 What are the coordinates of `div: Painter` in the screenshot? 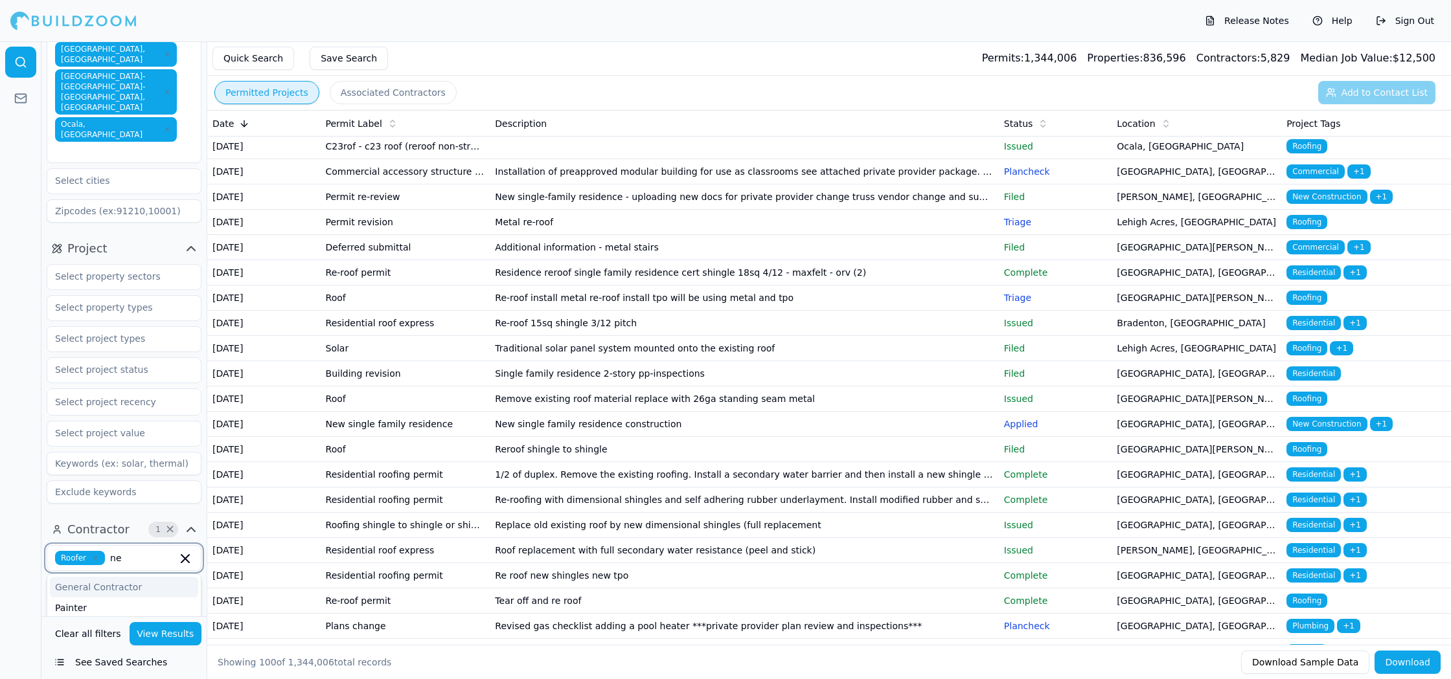 It's located at (124, 608).